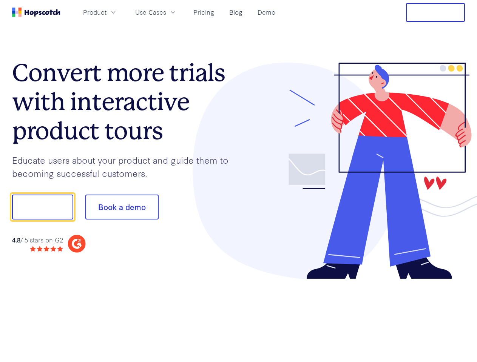 Image resolution: width=477 pixels, height=362 pixels. I want to click on p: Educate users about your product and guide them to becoming successful customers., so click(125, 166).